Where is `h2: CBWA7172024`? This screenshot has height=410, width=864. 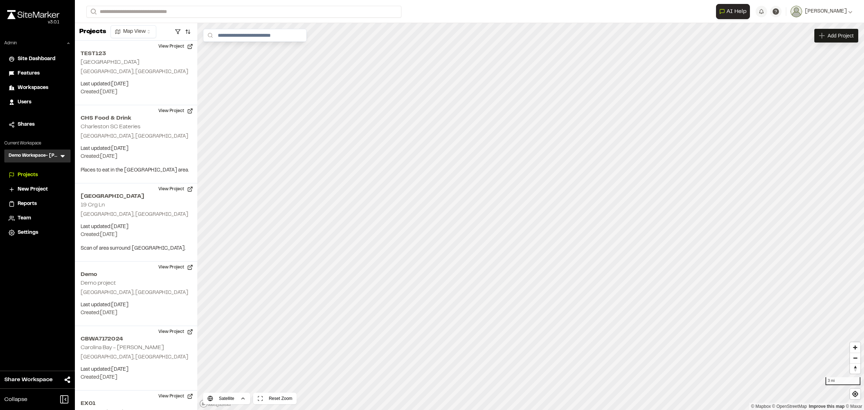
h2: CBWA7172024 is located at coordinates (136, 339).